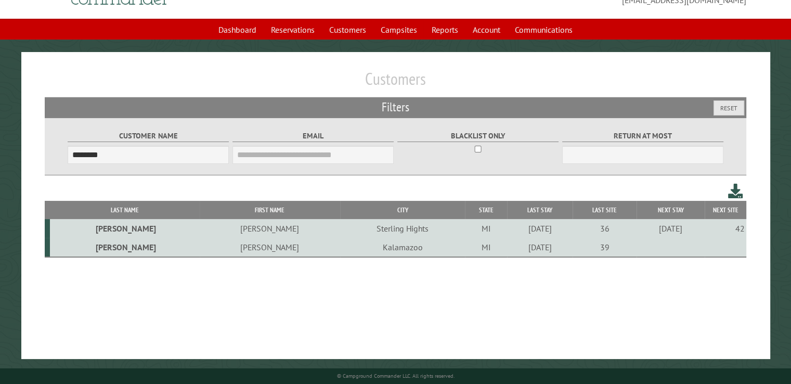 The width and height of the screenshot is (791, 384). Describe the element at coordinates (725, 210) in the screenshot. I see `th: Next Site` at that location.